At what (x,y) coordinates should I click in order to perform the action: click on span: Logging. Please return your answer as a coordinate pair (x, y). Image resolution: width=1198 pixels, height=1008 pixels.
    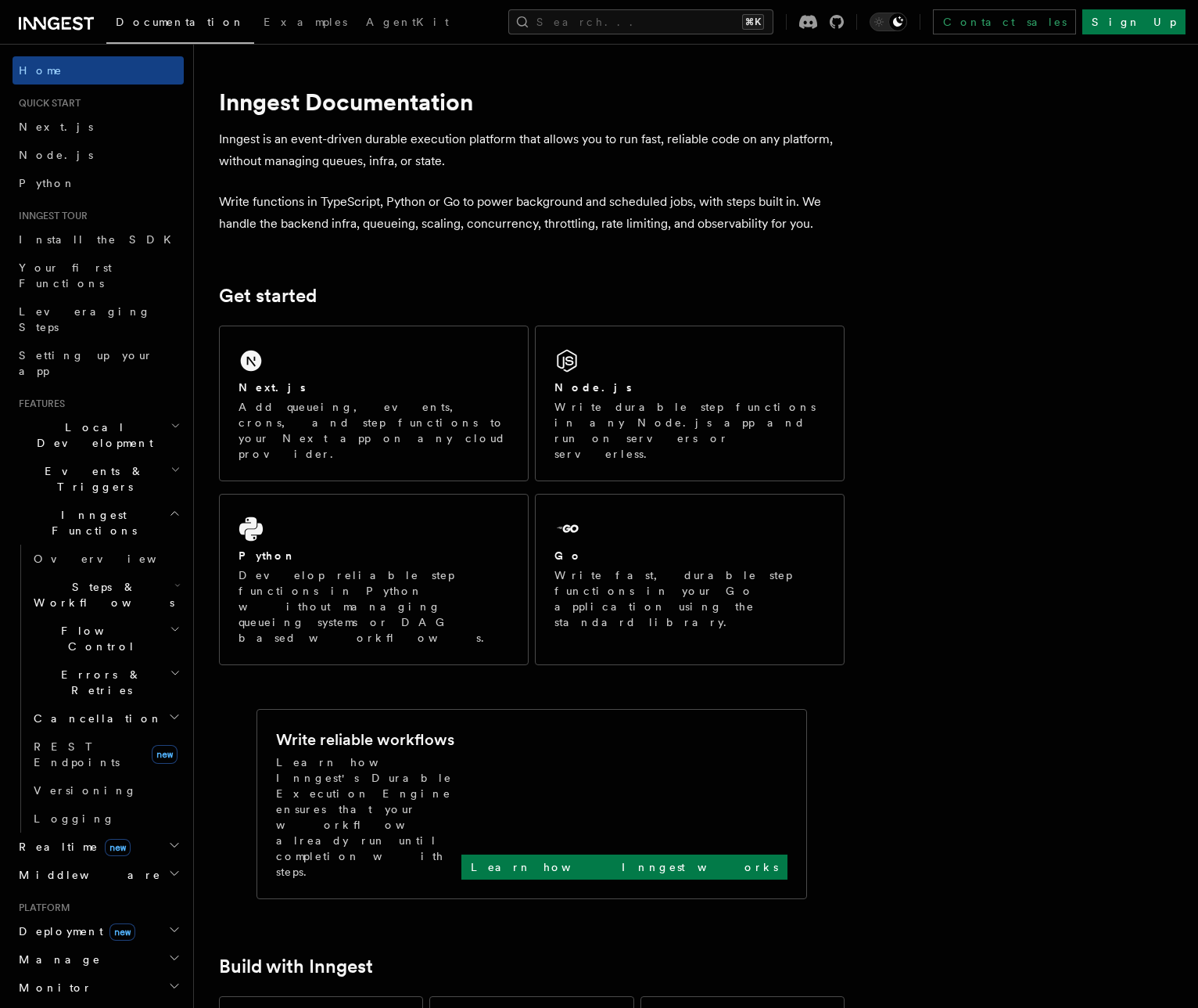
    Looking at the image, I should click on (74, 819).